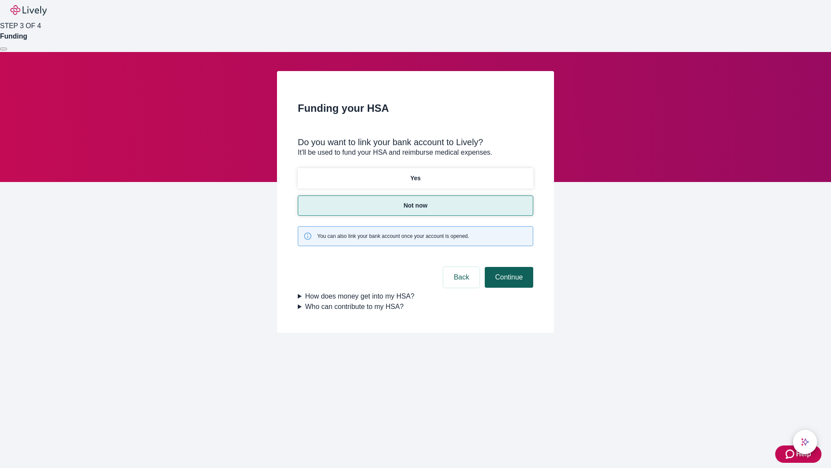  Describe the element at coordinates (791, 454) in the screenshot. I see `svg: Zendesk support icon` at that location.